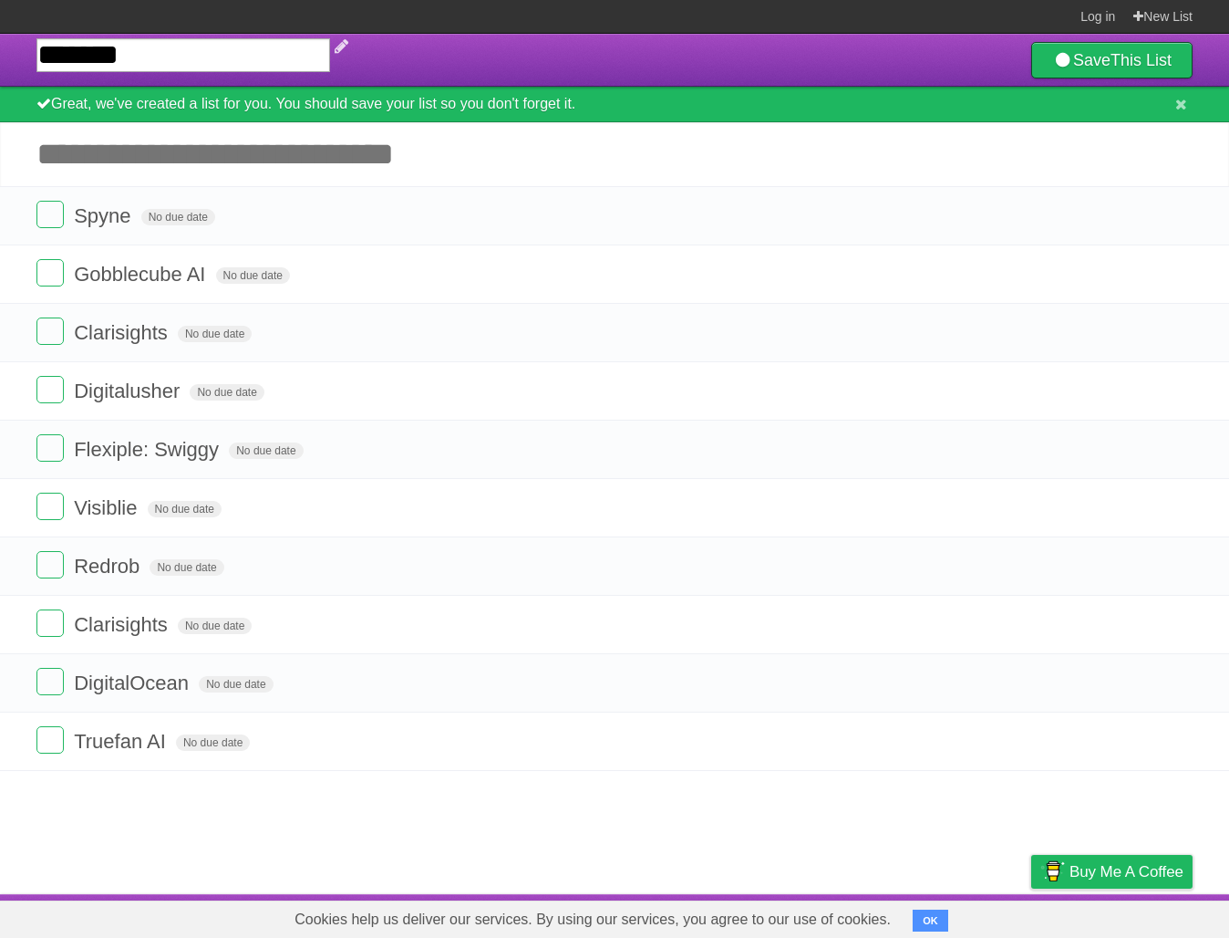  I want to click on span: DigitalOcean, so click(133, 682).